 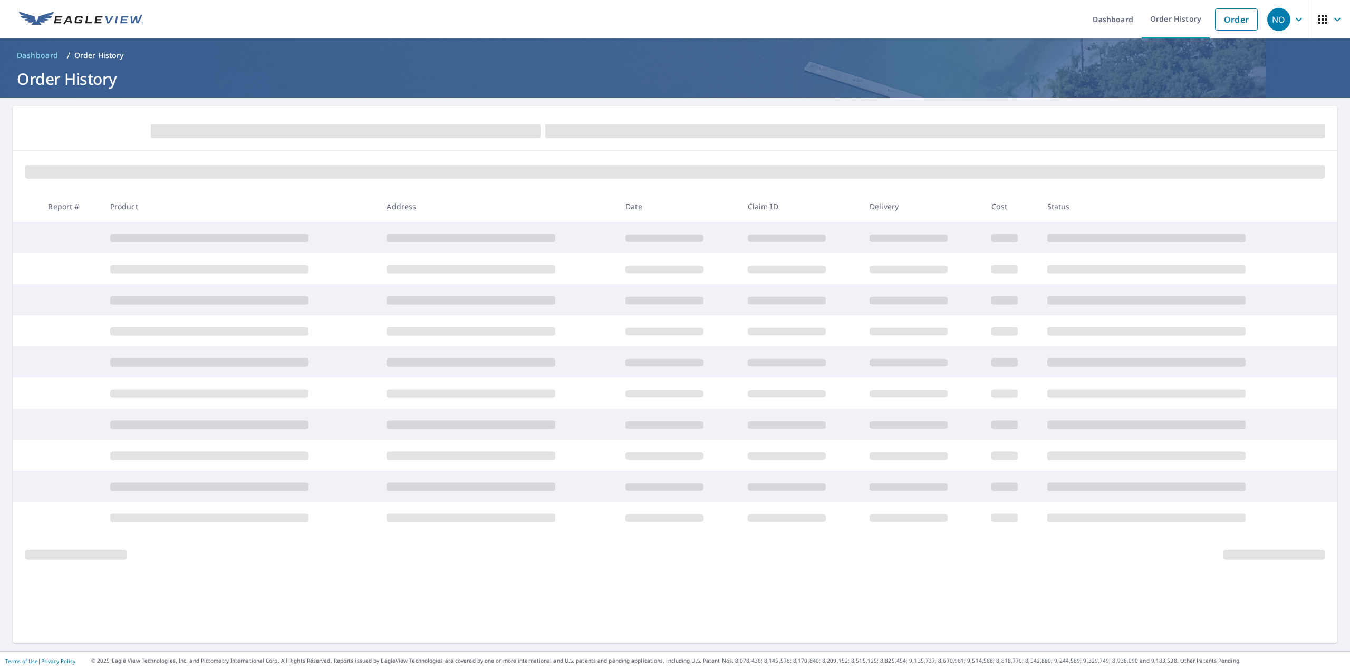 I want to click on a: Order, so click(x=1236, y=20).